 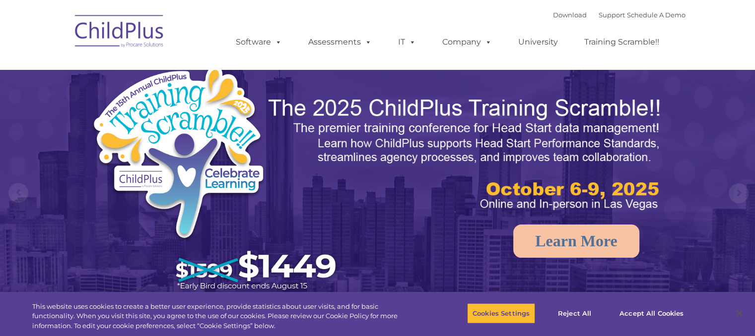 What do you see at coordinates (574, 314) in the screenshot?
I see `button: Reject All` at bounding box center [574, 314].